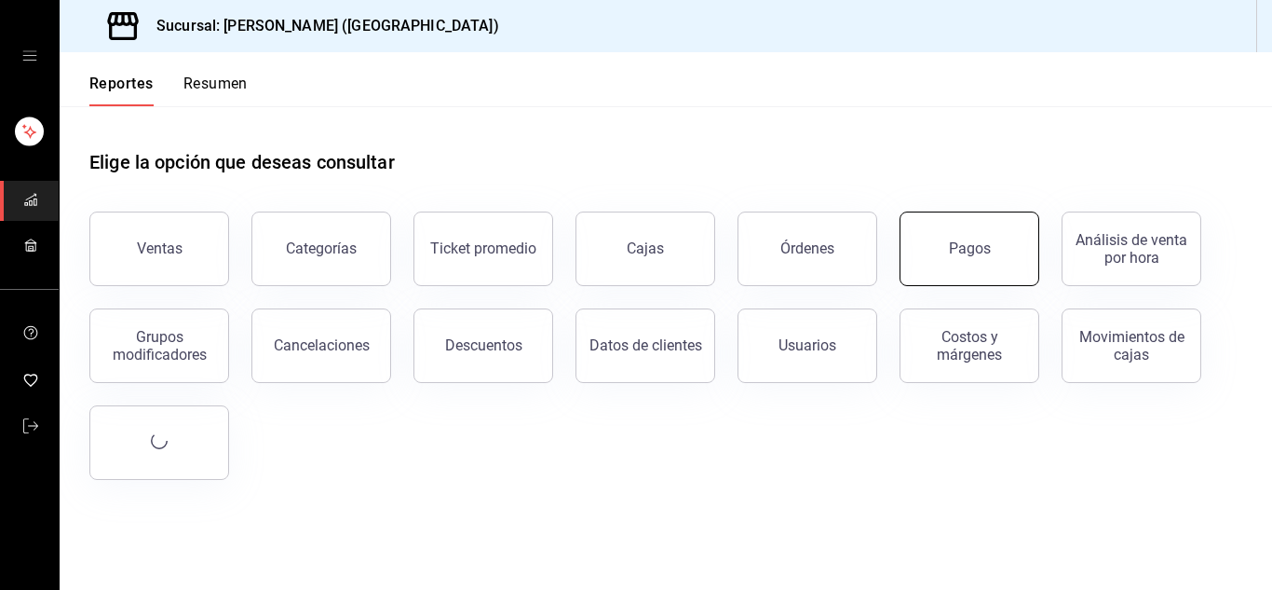 This screenshot has height=590, width=1272. What do you see at coordinates (970, 346) in the screenshot?
I see `div: Costos y márgenes` at bounding box center [970, 346].